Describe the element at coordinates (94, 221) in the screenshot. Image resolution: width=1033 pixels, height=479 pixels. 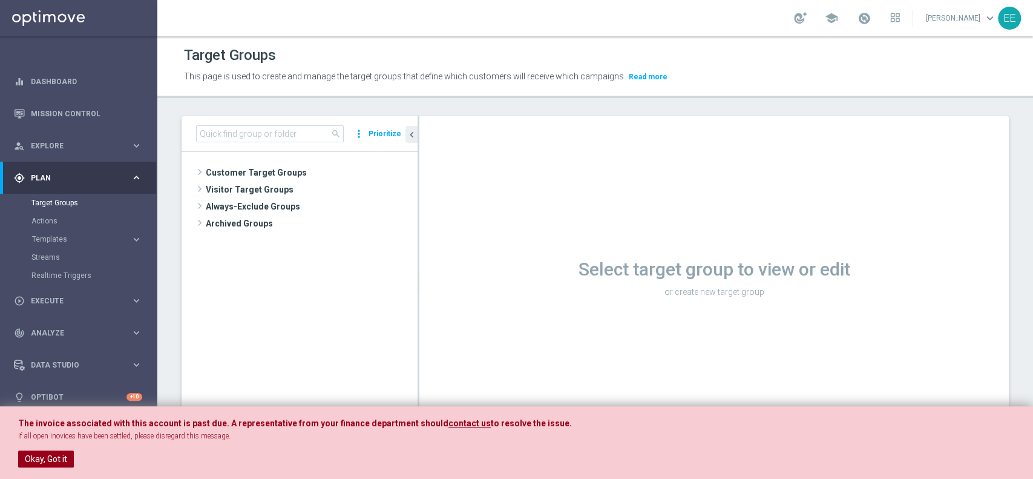
I see `div: Actions` at that location.